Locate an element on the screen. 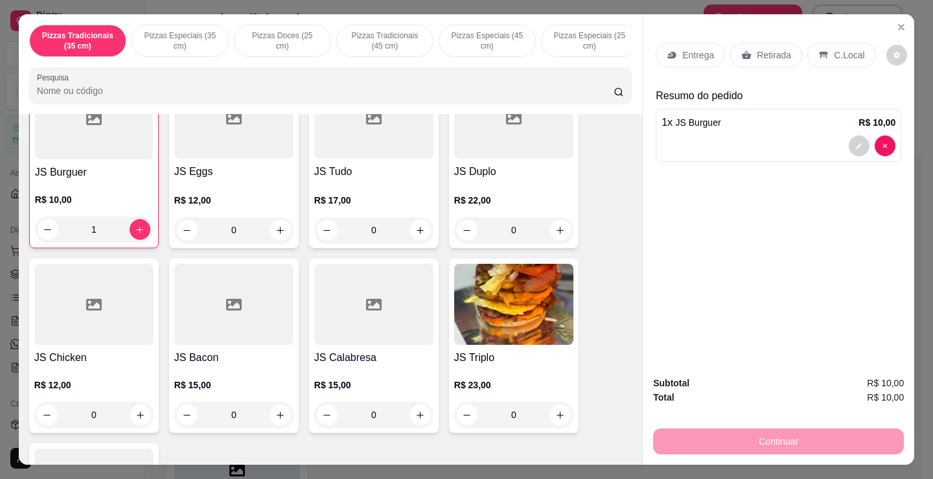 This screenshot has width=933, height=479. h4: JS Calabresa is located at coordinates (374, 358).